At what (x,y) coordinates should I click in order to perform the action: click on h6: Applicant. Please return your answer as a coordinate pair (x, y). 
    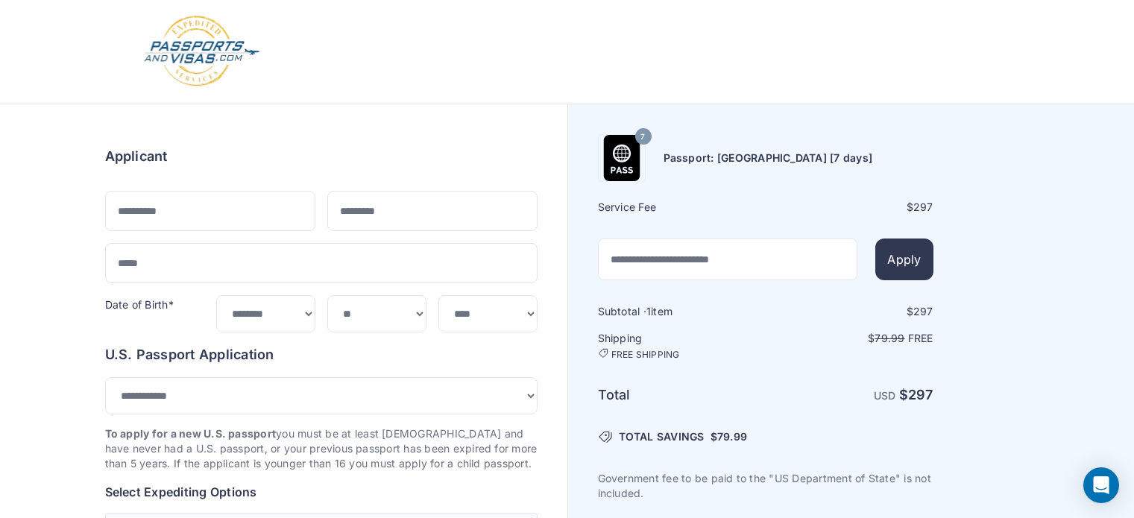
    Looking at the image, I should click on (136, 157).